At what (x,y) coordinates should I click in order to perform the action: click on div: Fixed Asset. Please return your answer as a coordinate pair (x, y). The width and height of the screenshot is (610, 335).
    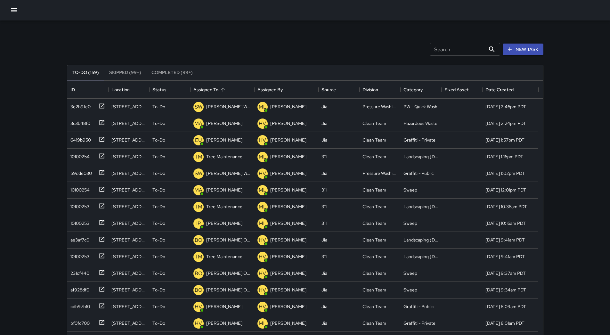
    Looking at the image, I should click on (462, 90).